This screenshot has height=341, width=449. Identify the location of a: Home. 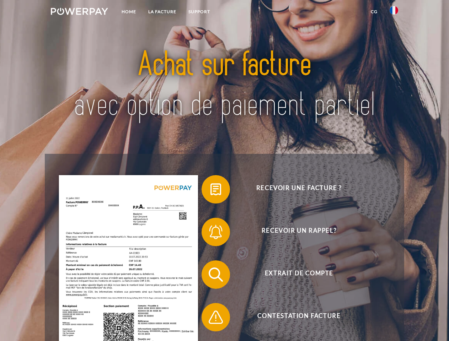
(129, 12).